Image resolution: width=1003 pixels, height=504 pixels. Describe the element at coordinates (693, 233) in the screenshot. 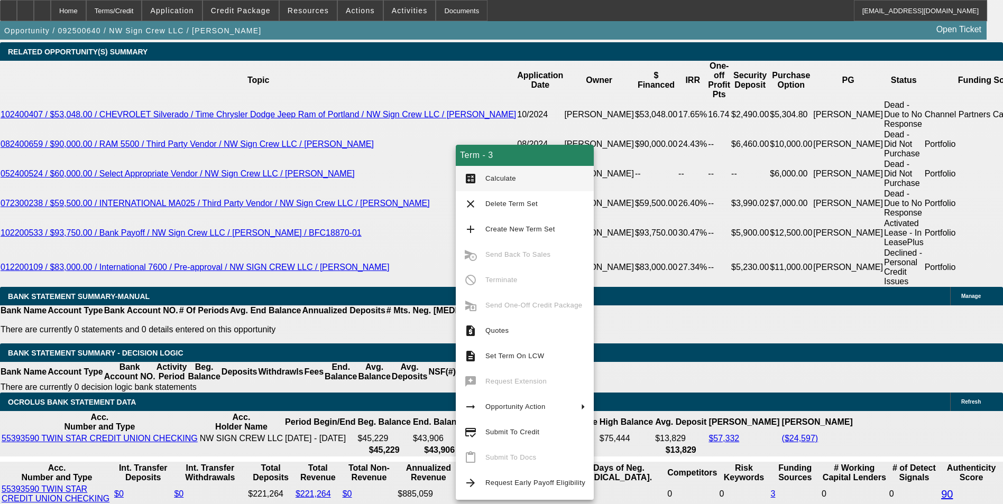

I see `td: 30.47%` at that location.